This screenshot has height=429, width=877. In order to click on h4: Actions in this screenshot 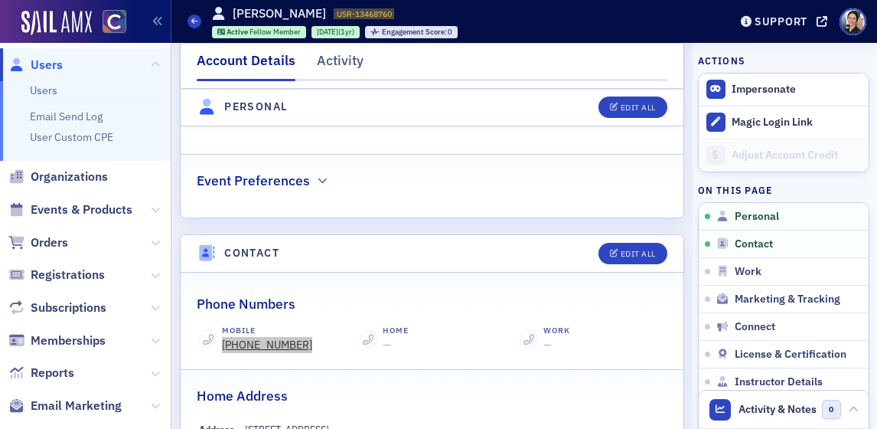, I will do `click(722, 60)`.